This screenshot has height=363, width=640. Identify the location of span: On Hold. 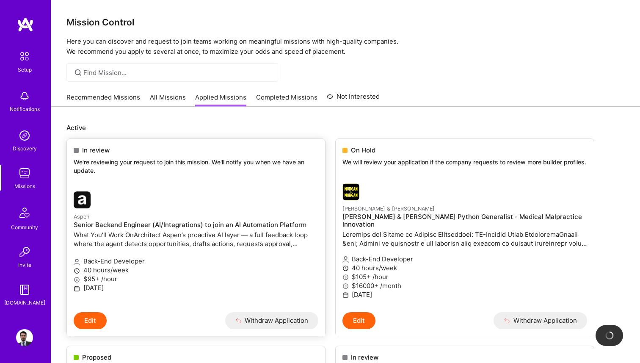
(363, 150).